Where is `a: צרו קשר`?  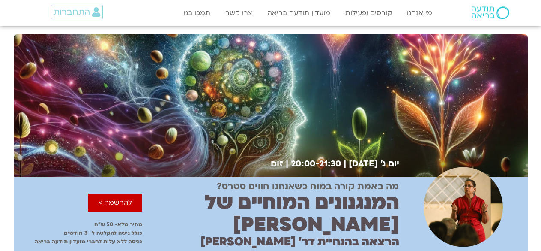 a: צרו קשר is located at coordinates (239, 13).